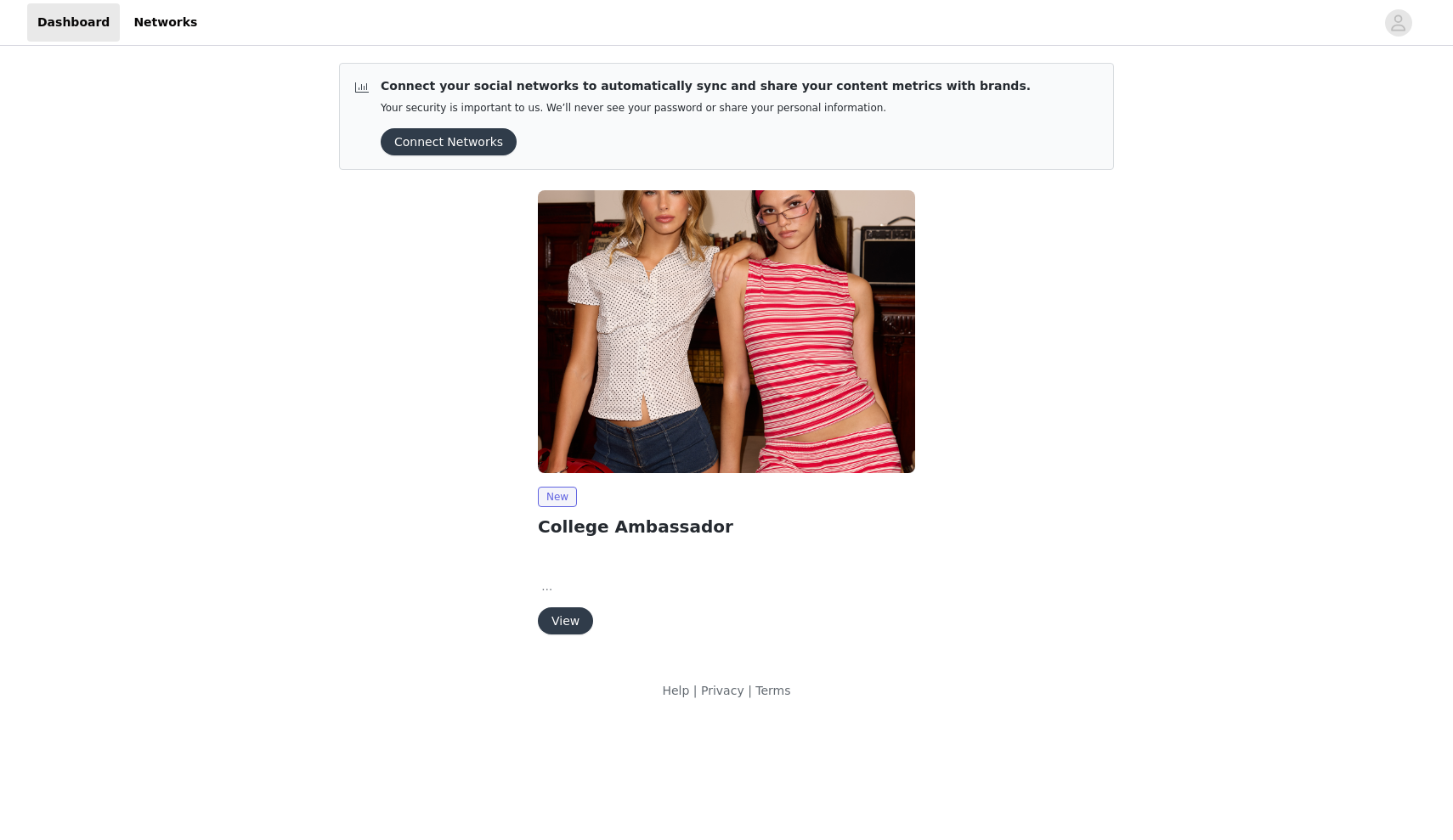  What do you see at coordinates (565, 620) in the screenshot?
I see `a: View` at bounding box center [565, 620].